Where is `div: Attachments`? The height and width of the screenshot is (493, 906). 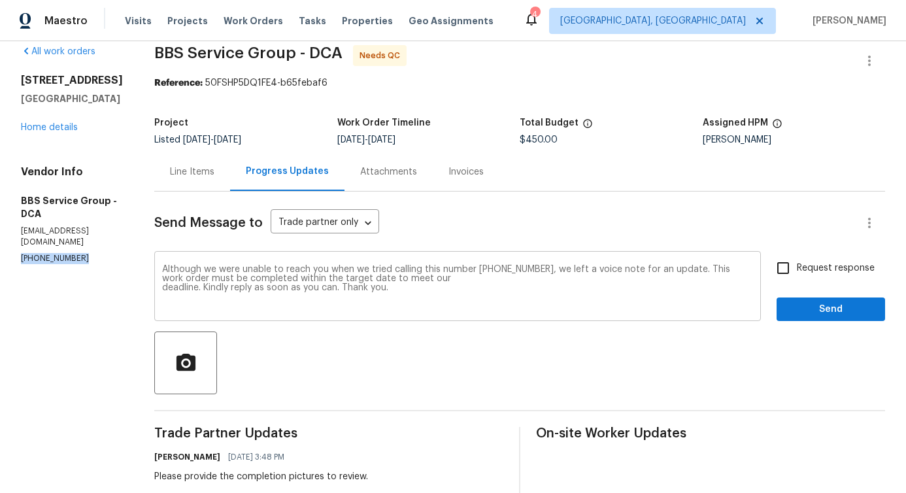
div: Attachments is located at coordinates (388, 172).